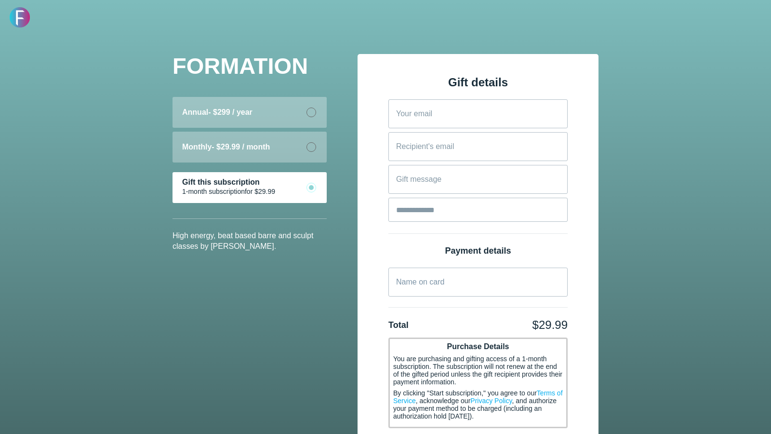  I want to click on div: 1-month subscription for $29.99, so click(228, 191).